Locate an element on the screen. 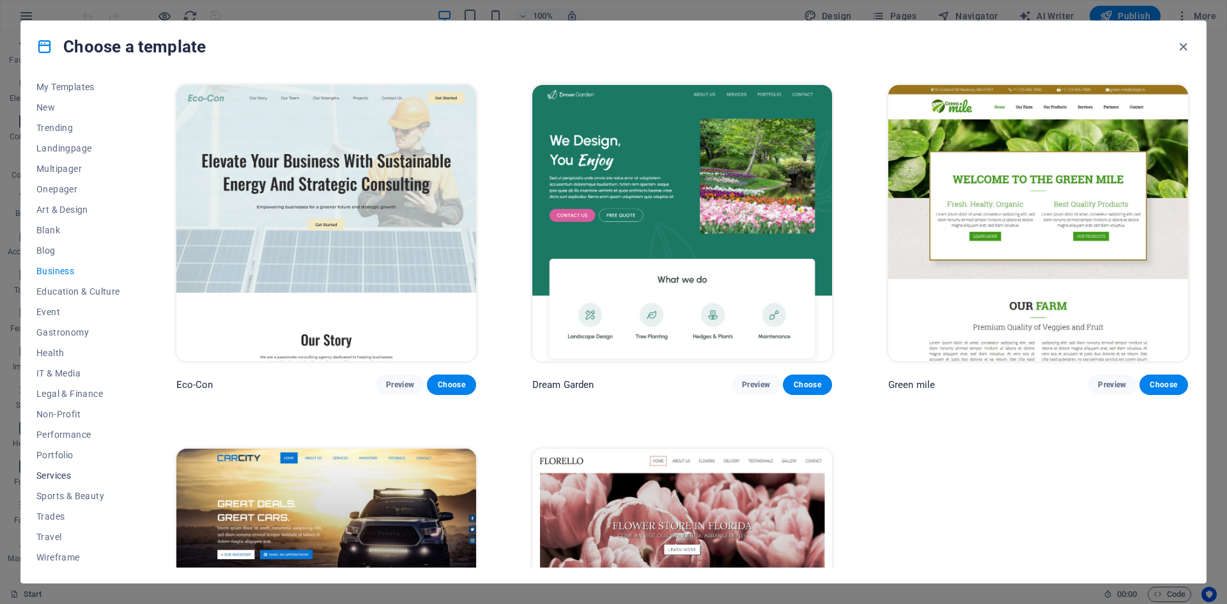  button: My Templates is located at coordinates (78, 87).